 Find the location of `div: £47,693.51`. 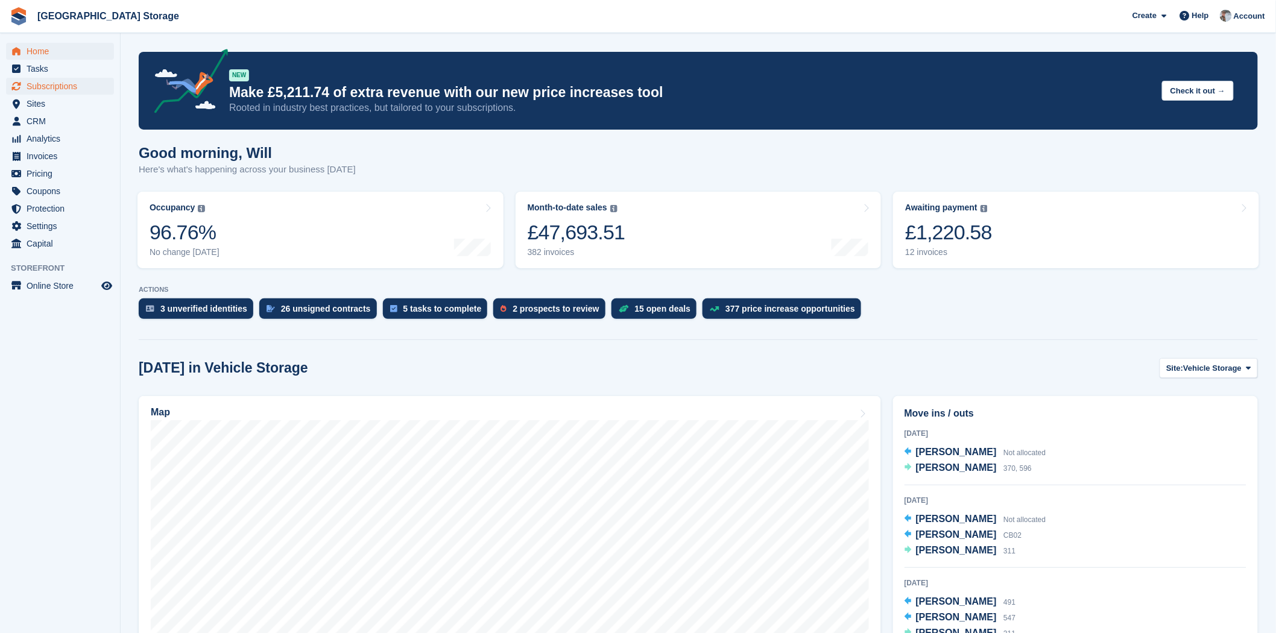

div: £47,693.51 is located at coordinates (576, 232).